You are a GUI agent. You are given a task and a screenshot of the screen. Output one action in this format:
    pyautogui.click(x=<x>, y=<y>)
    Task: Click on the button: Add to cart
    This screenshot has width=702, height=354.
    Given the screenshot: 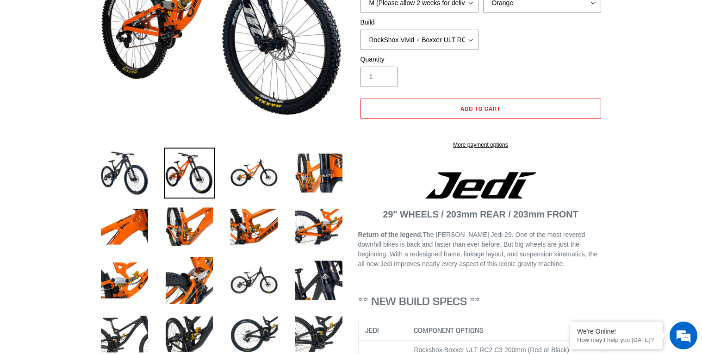 What is the action you would take?
    pyautogui.click(x=481, y=109)
    